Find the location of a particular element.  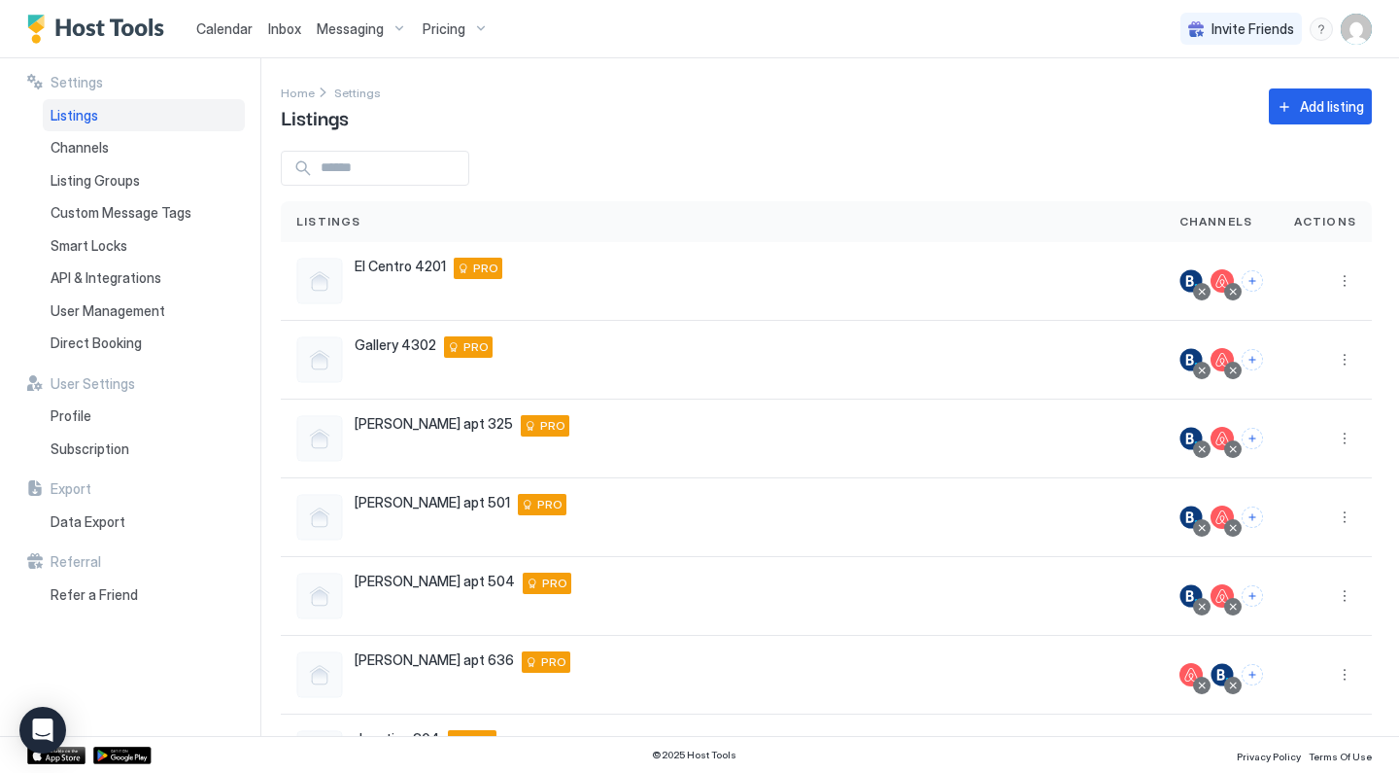

span: Junction 304 is located at coordinates (397, 739).